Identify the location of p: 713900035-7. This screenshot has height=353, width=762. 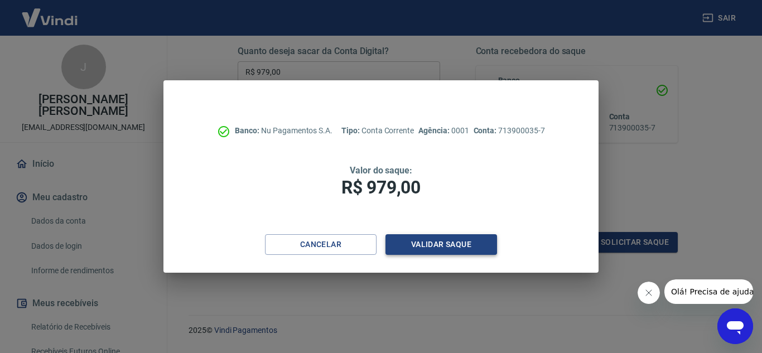
(510, 131).